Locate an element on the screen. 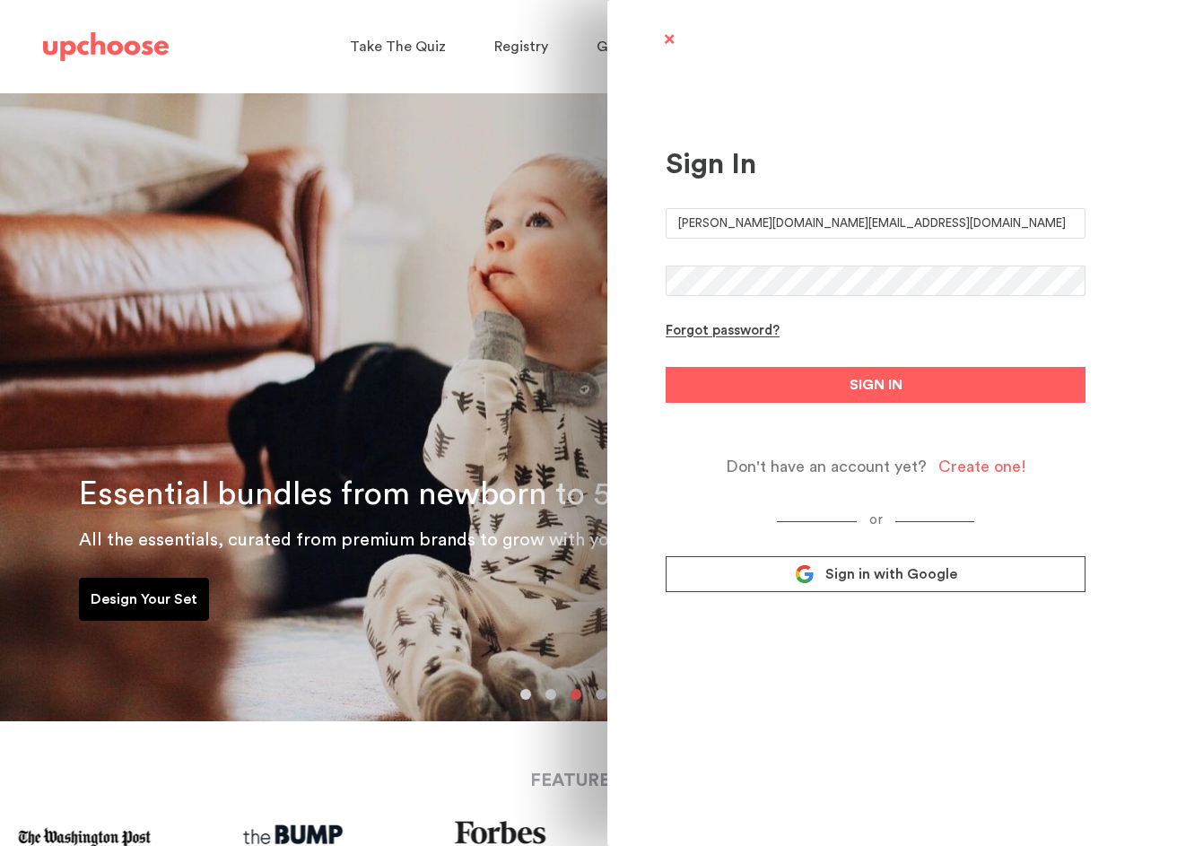 The width and height of the screenshot is (1177, 846). span: or is located at coordinates (876, 519).